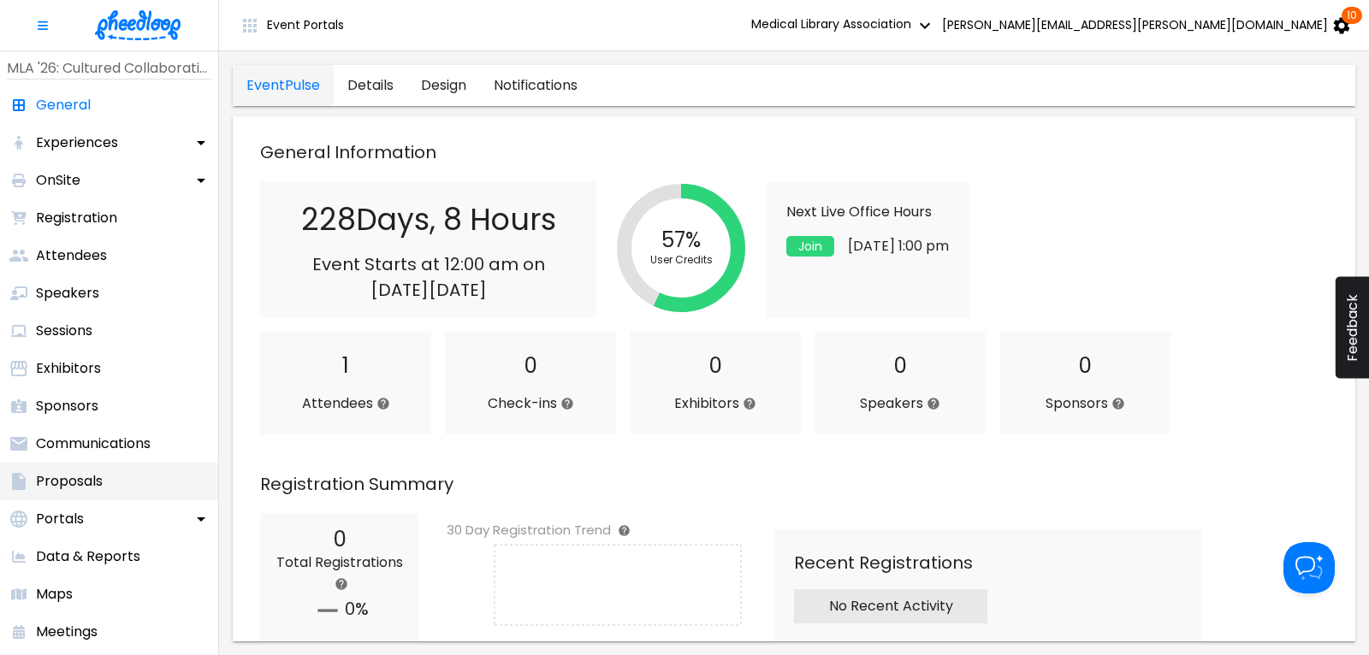  I want to click on p: Next Live Office Hours, so click(875, 212).